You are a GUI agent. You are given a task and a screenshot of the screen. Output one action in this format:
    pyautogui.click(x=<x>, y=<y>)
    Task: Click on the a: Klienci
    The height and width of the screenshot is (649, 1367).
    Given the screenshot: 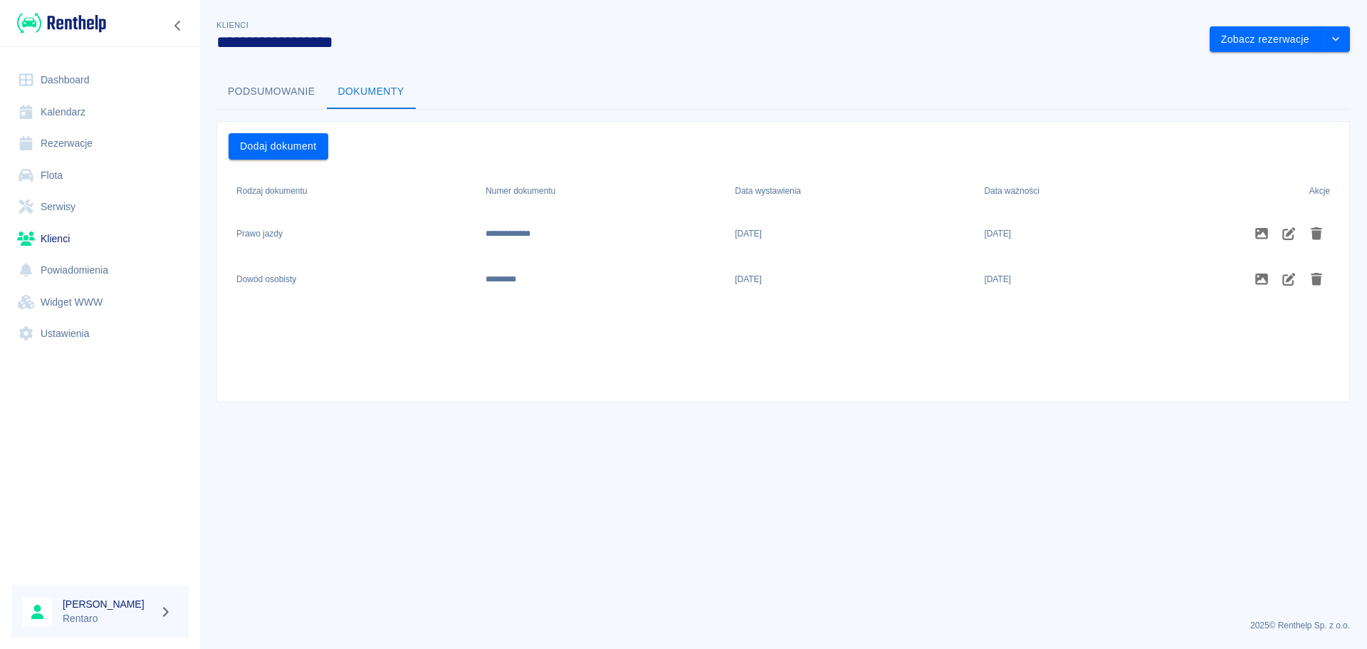 What is the action you would take?
    pyautogui.click(x=100, y=239)
    